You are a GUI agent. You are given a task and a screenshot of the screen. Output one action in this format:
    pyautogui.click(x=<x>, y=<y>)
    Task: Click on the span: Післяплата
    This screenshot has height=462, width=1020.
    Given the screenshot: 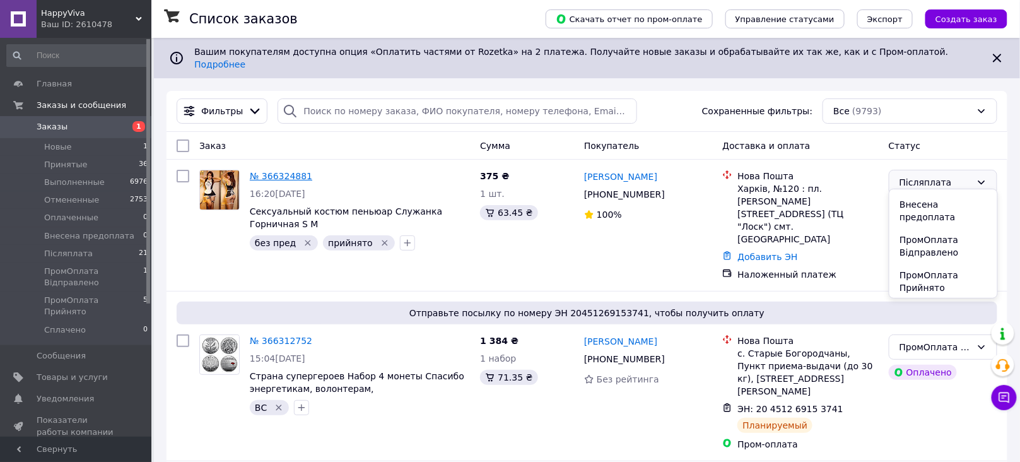 What is the action you would take?
    pyautogui.click(x=68, y=254)
    